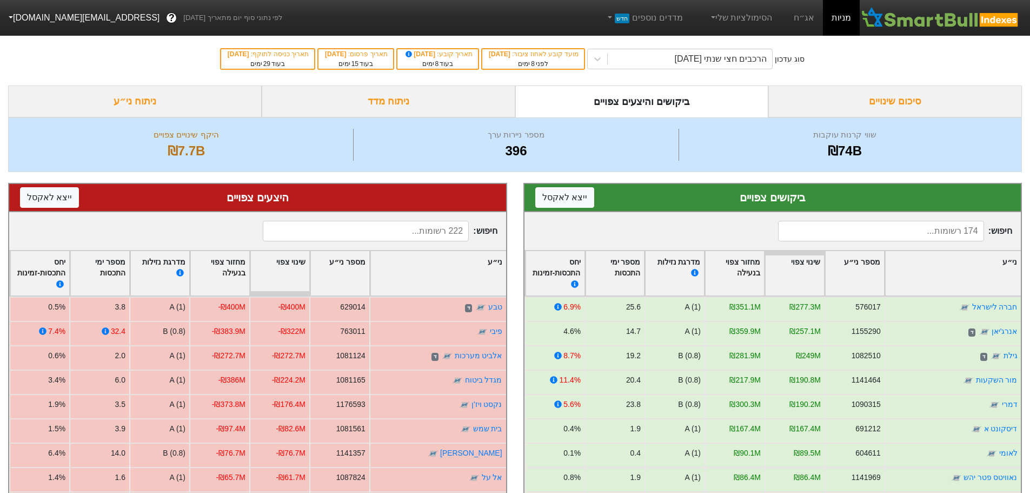 Image resolution: width=1030 pixels, height=493 pixels. I want to click on div: 3.4%, so click(57, 380).